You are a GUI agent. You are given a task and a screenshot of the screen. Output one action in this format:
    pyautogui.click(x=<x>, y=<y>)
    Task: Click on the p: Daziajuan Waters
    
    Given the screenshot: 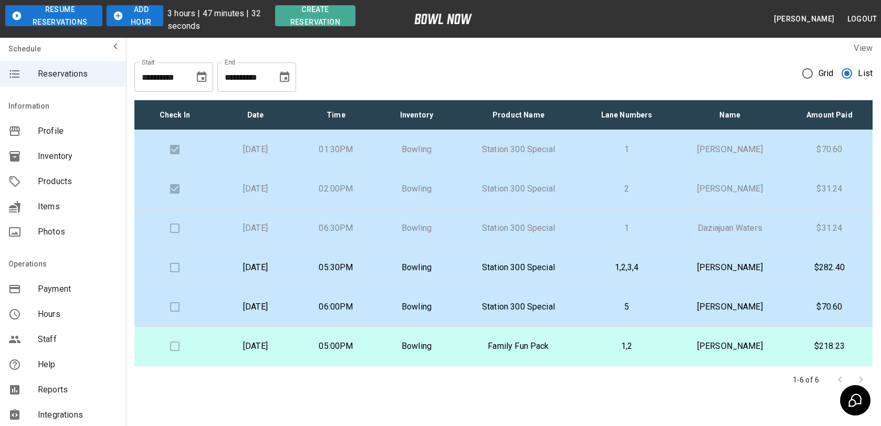 What is the action you would take?
    pyautogui.click(x=729, y=228)
    